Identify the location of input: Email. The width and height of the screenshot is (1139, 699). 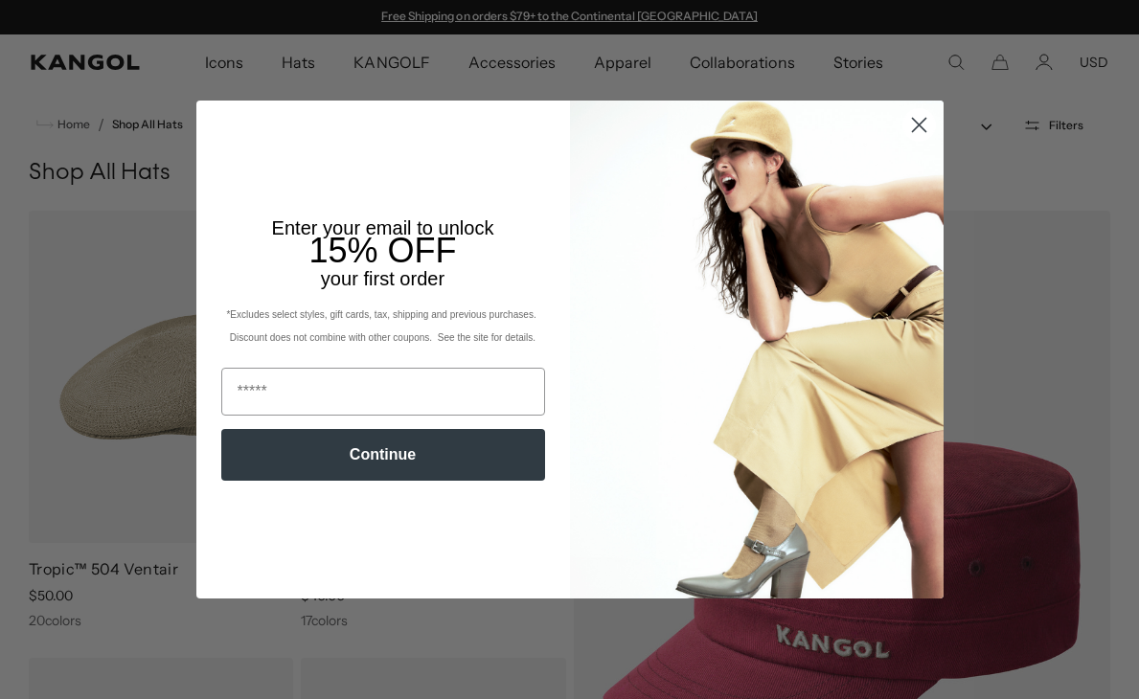
(383, 392).